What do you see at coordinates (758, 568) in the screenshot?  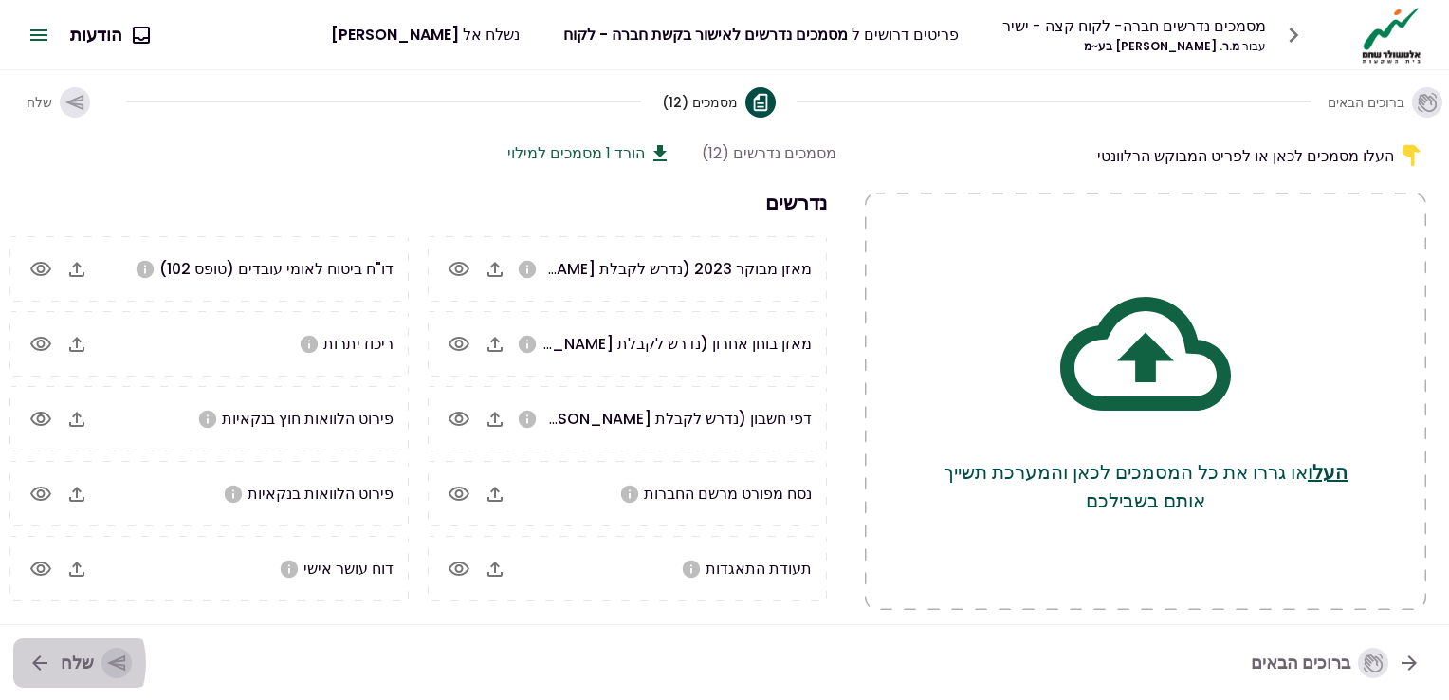 I see `span: תעודת התאגדות` at bounding box center [758, 568].